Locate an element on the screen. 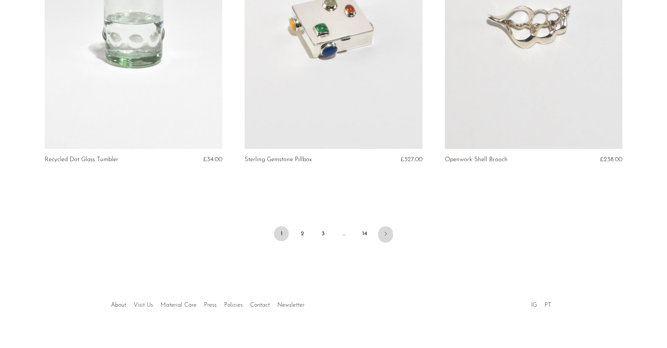 This screenshot has width=667, height=348. a: Openwork Shell Brooch is located at coordinates (476, 160).